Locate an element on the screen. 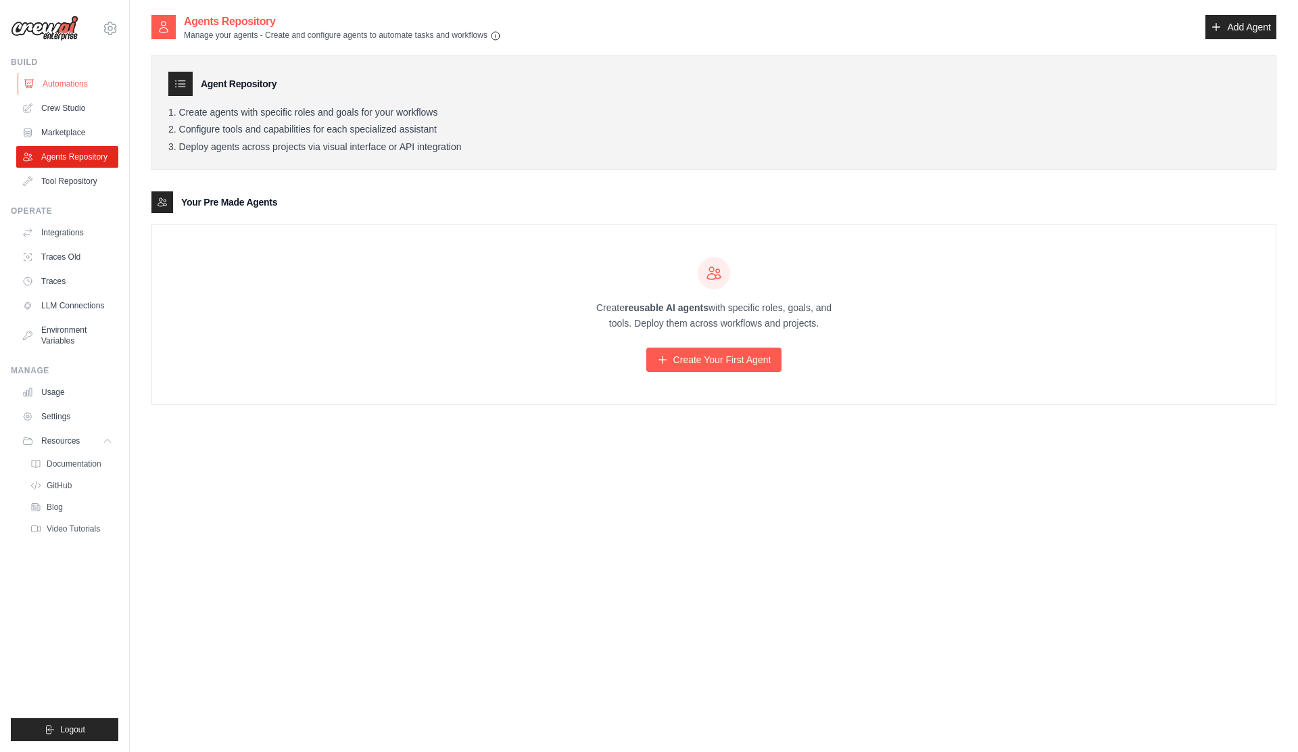  h2: Agents Repository is located at coordinates (342, 22).